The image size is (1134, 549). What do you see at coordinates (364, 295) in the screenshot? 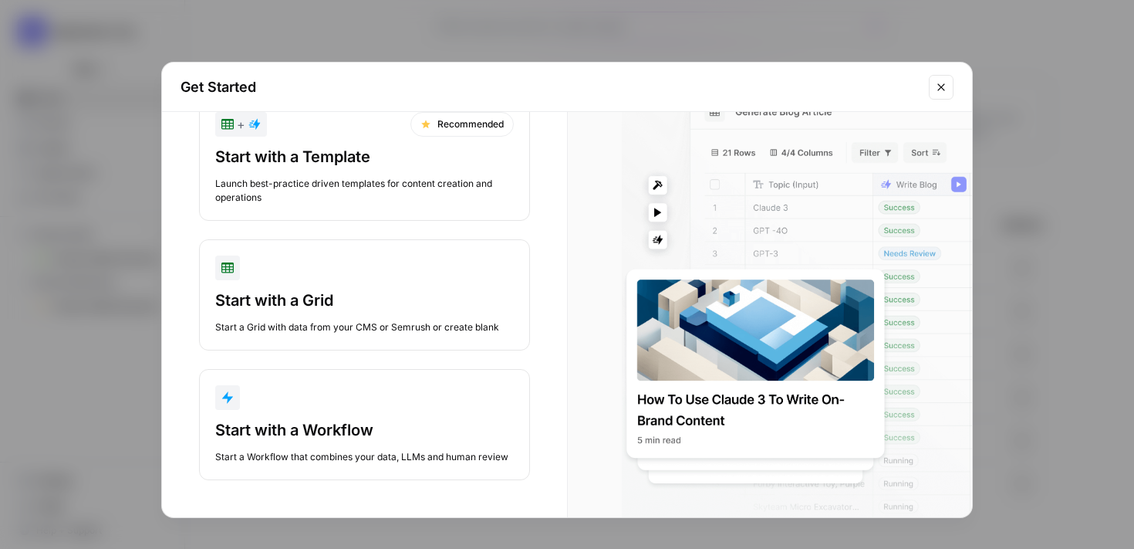
I see `button: Start with a GridStart a Grid with data from your CMS or Semrush or create blank` at bounding box center [364, 295].